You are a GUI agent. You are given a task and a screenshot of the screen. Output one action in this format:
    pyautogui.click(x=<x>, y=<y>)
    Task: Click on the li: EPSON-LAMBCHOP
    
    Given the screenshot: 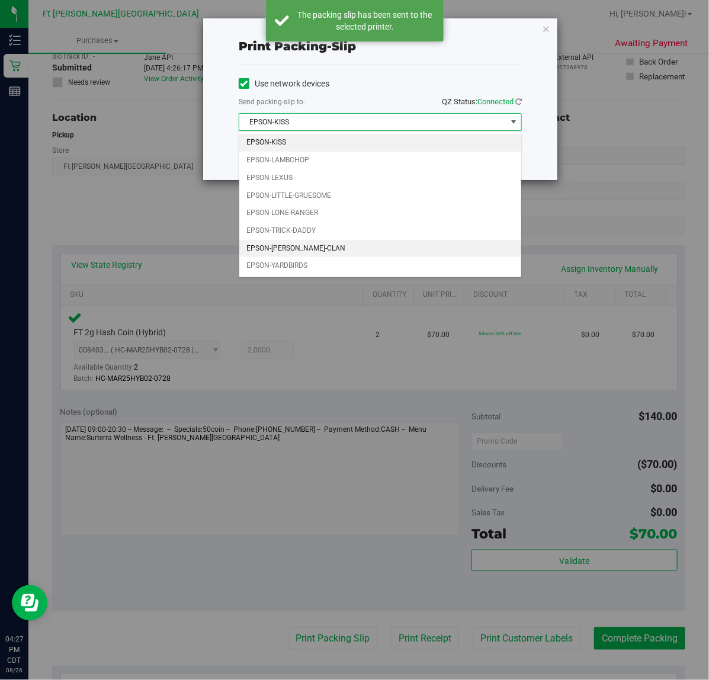 What is the action you would take?
    pyautogui.click(x=380, y=161)
    